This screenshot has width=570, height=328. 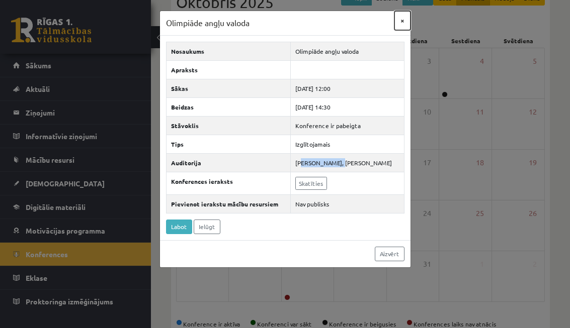 What do you see at coordinates (179, 227) in the screenshot?
I see `a: Labot` at bounding box center [179, 227].